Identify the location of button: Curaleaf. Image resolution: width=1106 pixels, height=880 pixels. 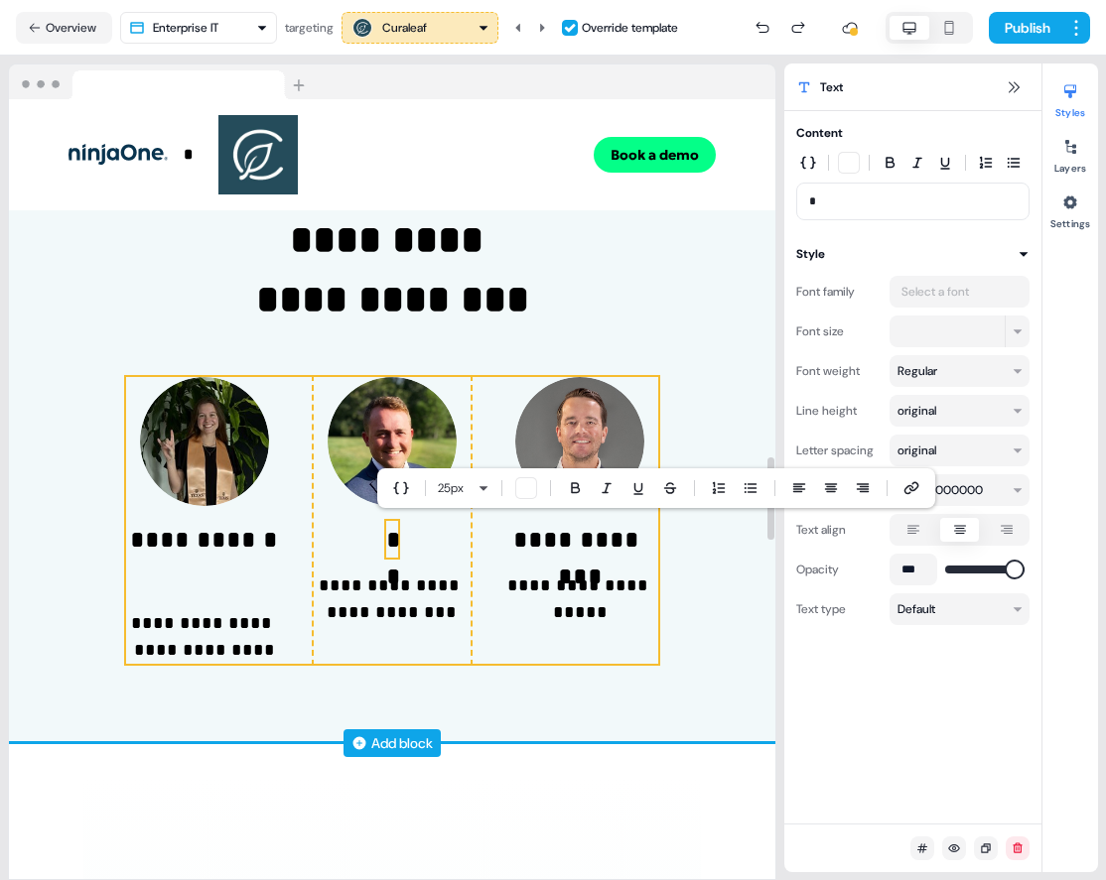
(420, 28).